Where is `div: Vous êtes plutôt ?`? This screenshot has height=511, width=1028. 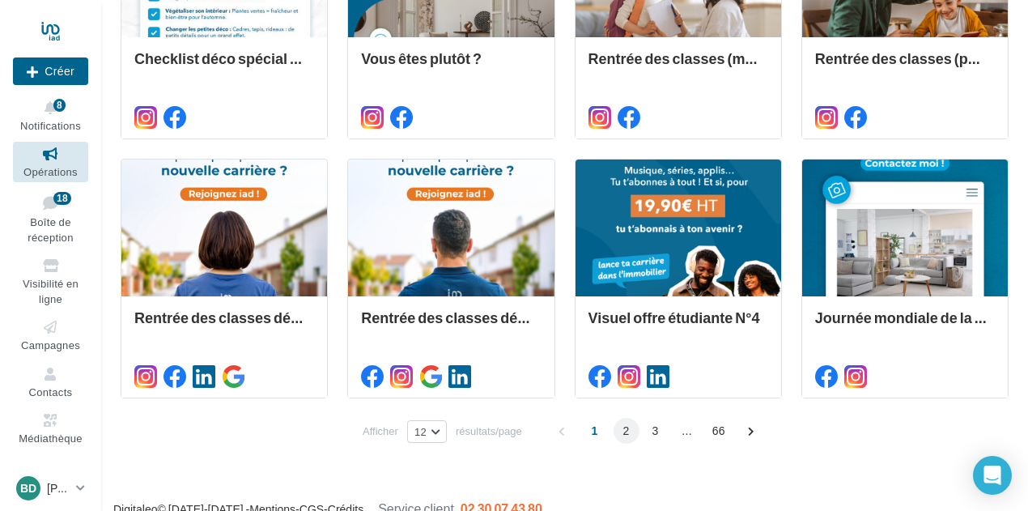
div: Vous êtes plutôt ? is located at coordinates (451, 66).